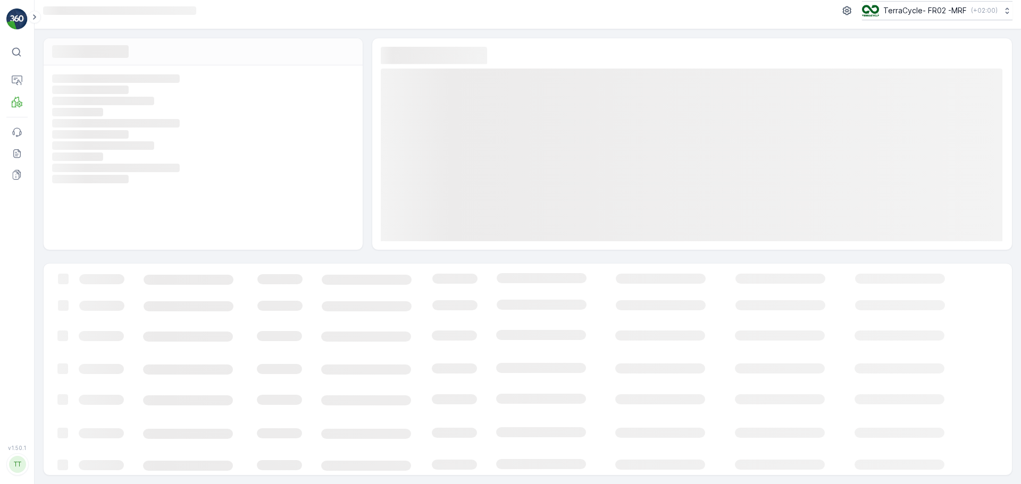 This screenshot has height=484, width=1021. I want to click on button: TerraCycle- FR02 -MRF(+02:00), so click(937, 11).